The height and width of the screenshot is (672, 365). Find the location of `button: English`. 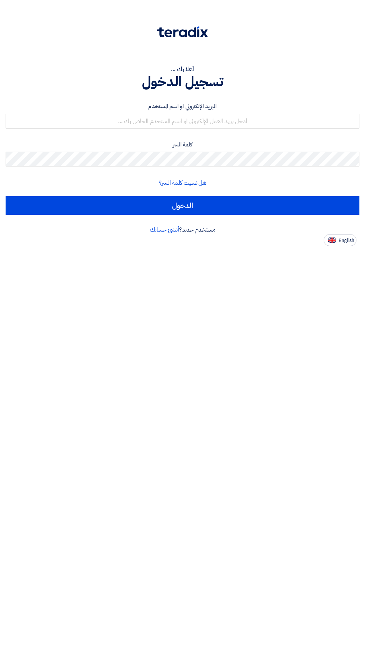

button: English is located at coordinates (340, 240).